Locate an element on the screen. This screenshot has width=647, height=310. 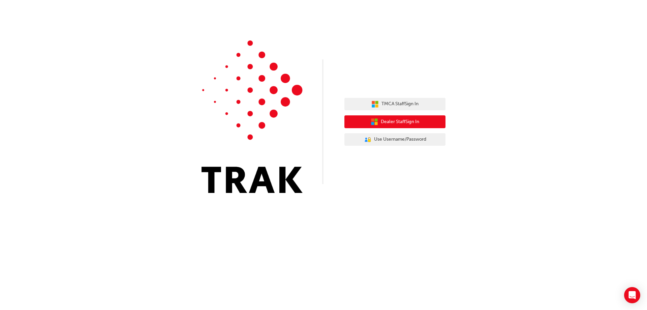
span: Use Username/Password is located at coordinates (400, 139).